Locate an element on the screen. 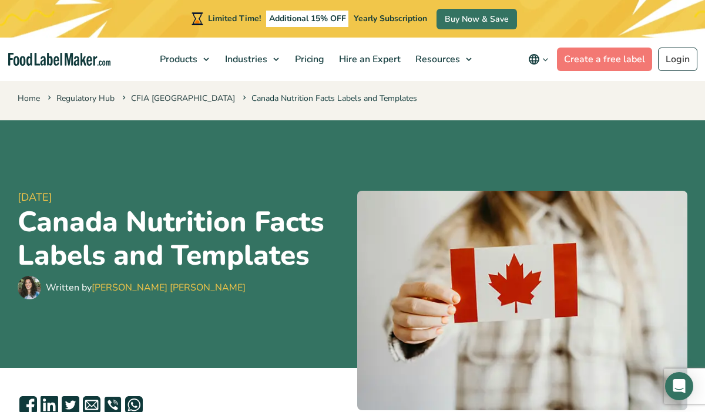 The height and width of the screenshot is (412, 705). span: Yearly Subscription is located at coordinates (390, 18).